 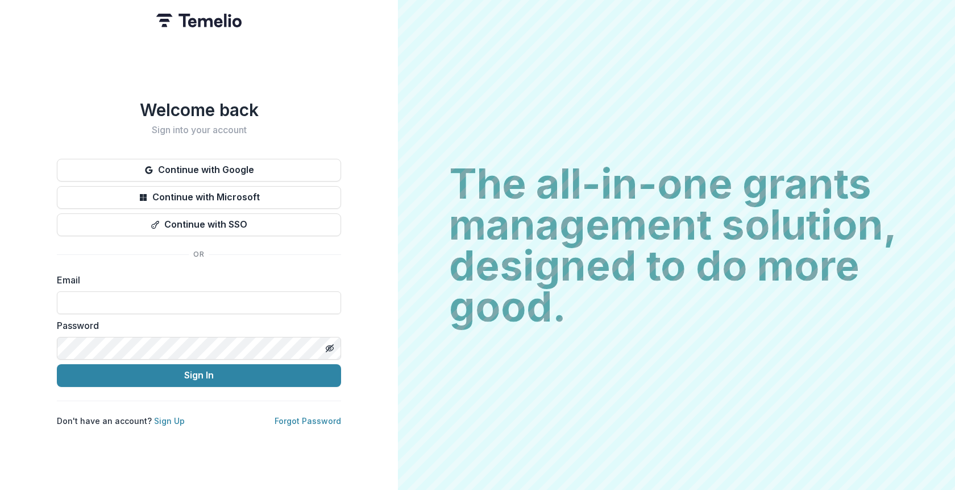 I want to click on button: Continue with Google, so click(x=199, y=170).